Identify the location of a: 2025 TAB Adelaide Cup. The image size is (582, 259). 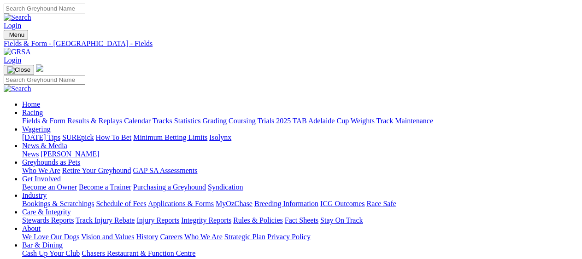
(312, 121).